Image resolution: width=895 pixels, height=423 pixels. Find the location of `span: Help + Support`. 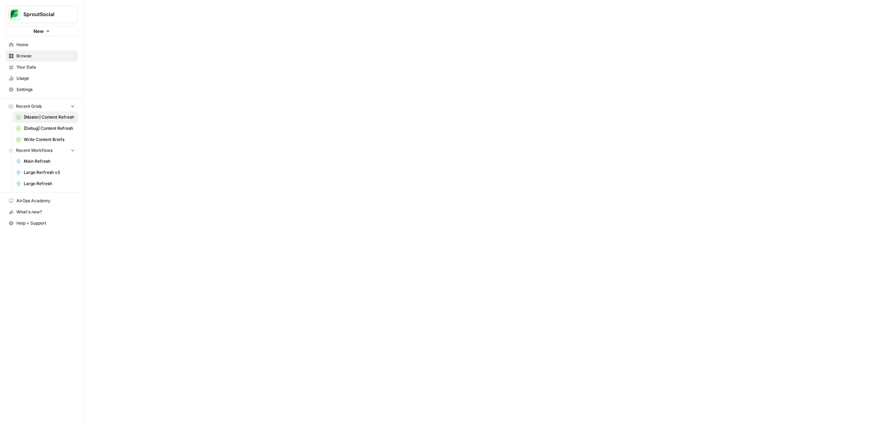

span: Help + Support is located at coordinates (45, 223).